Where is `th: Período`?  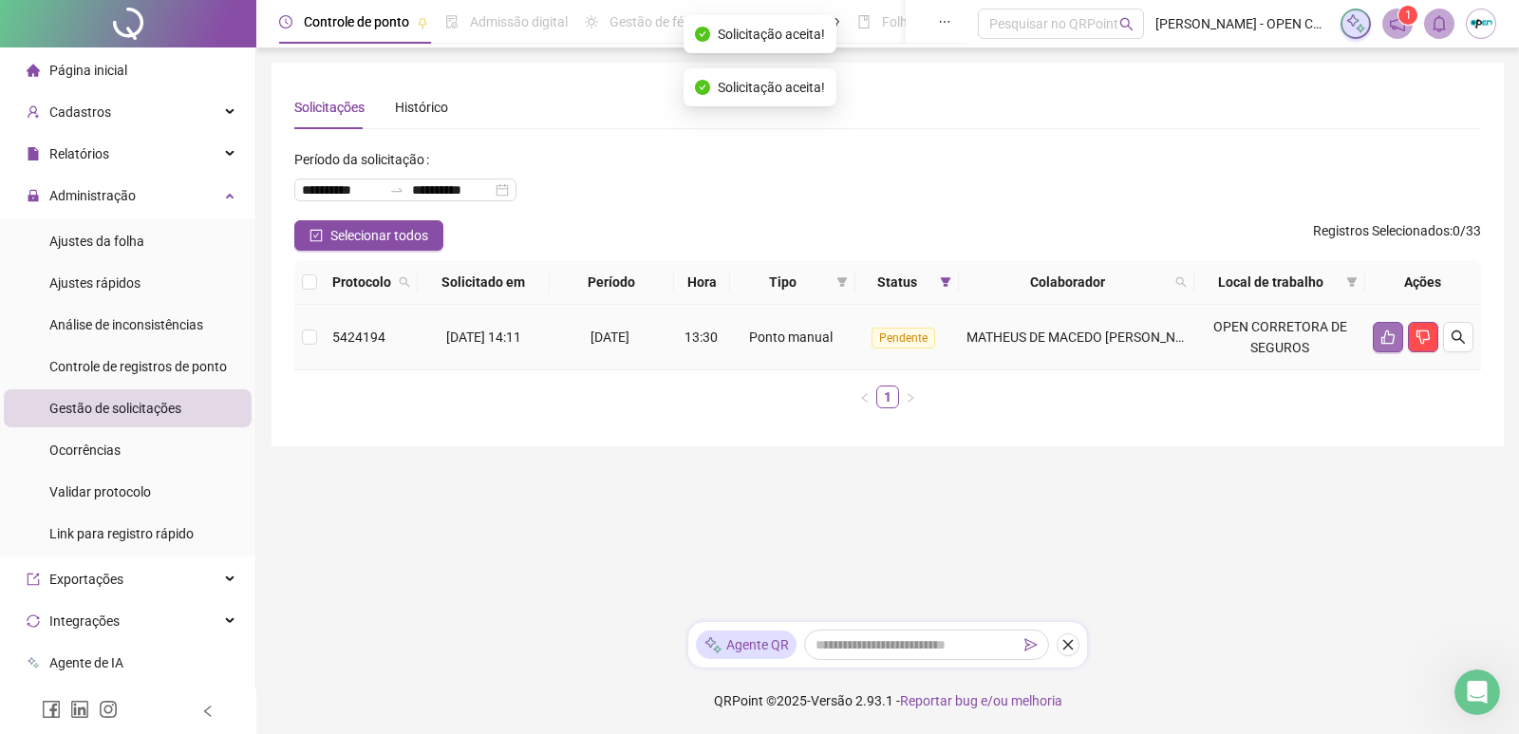
th: Período is located at coordinates (612, 282).